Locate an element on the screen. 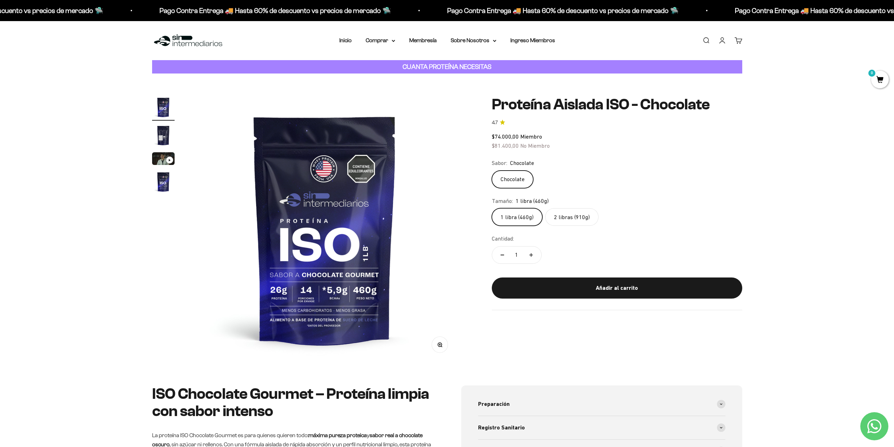 The width and height of the screenshot is (894, 447). span: 1 libra (460g) is located at coordinates (532, 201).